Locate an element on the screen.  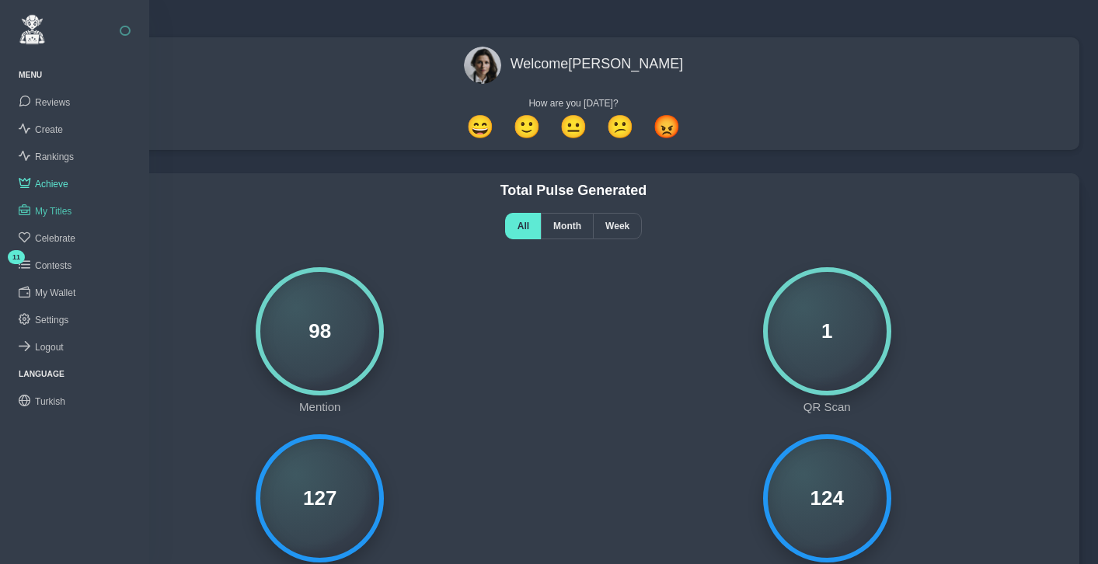
button: Great is located at coordinates (480, 127).